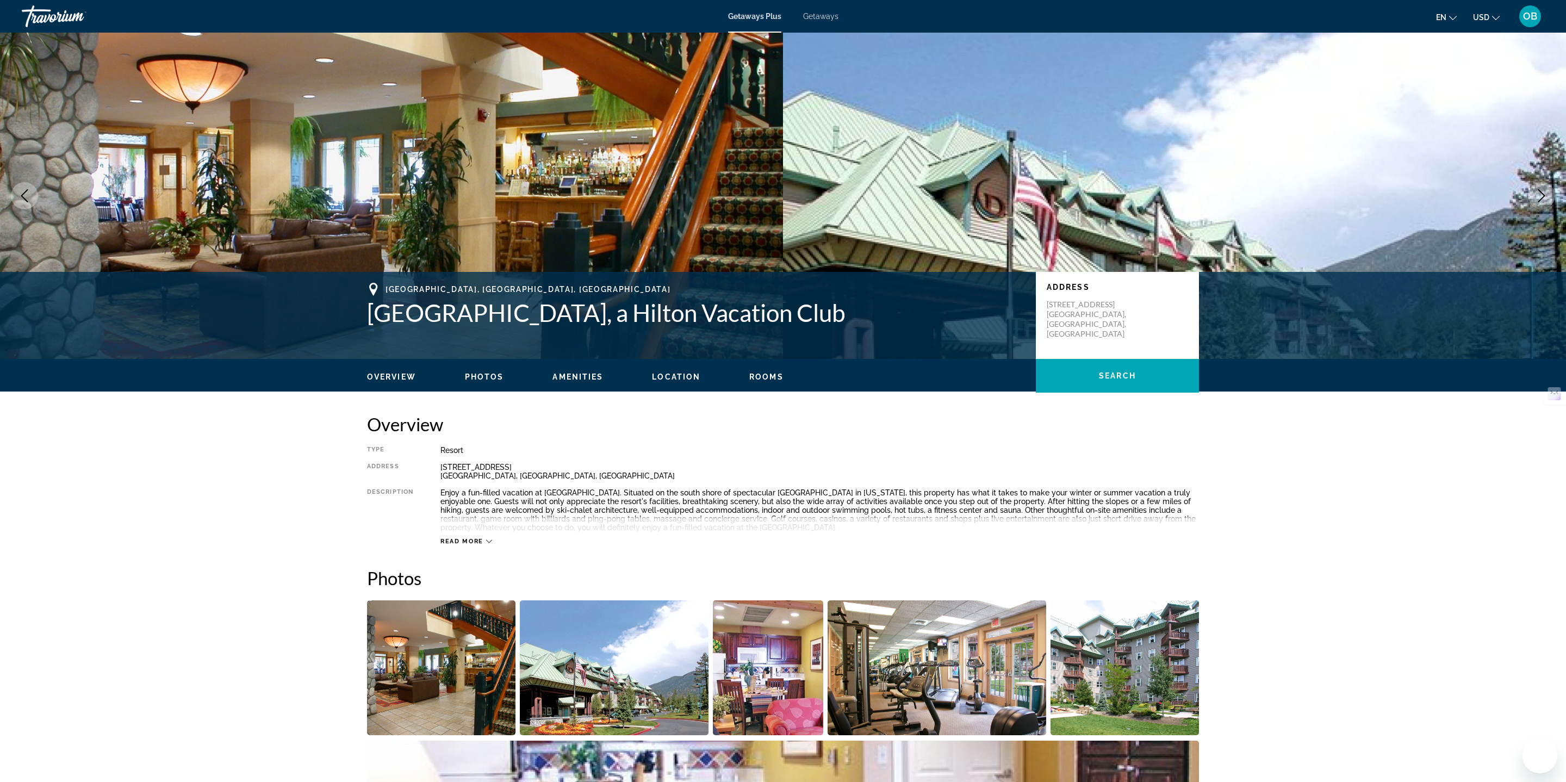 The width and height of the screenshot is (1566, 782). I want to click on span: Amenities, so click(578, 377).